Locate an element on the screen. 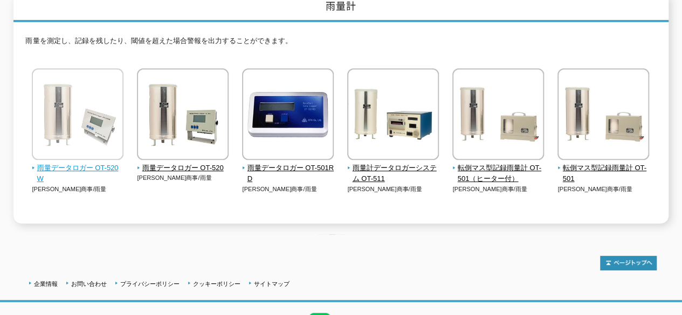 Image resolution: width=682 pixels, height=315 pixels. img: 雨量データロガー OT-520 is located at coordinates (183, 115).